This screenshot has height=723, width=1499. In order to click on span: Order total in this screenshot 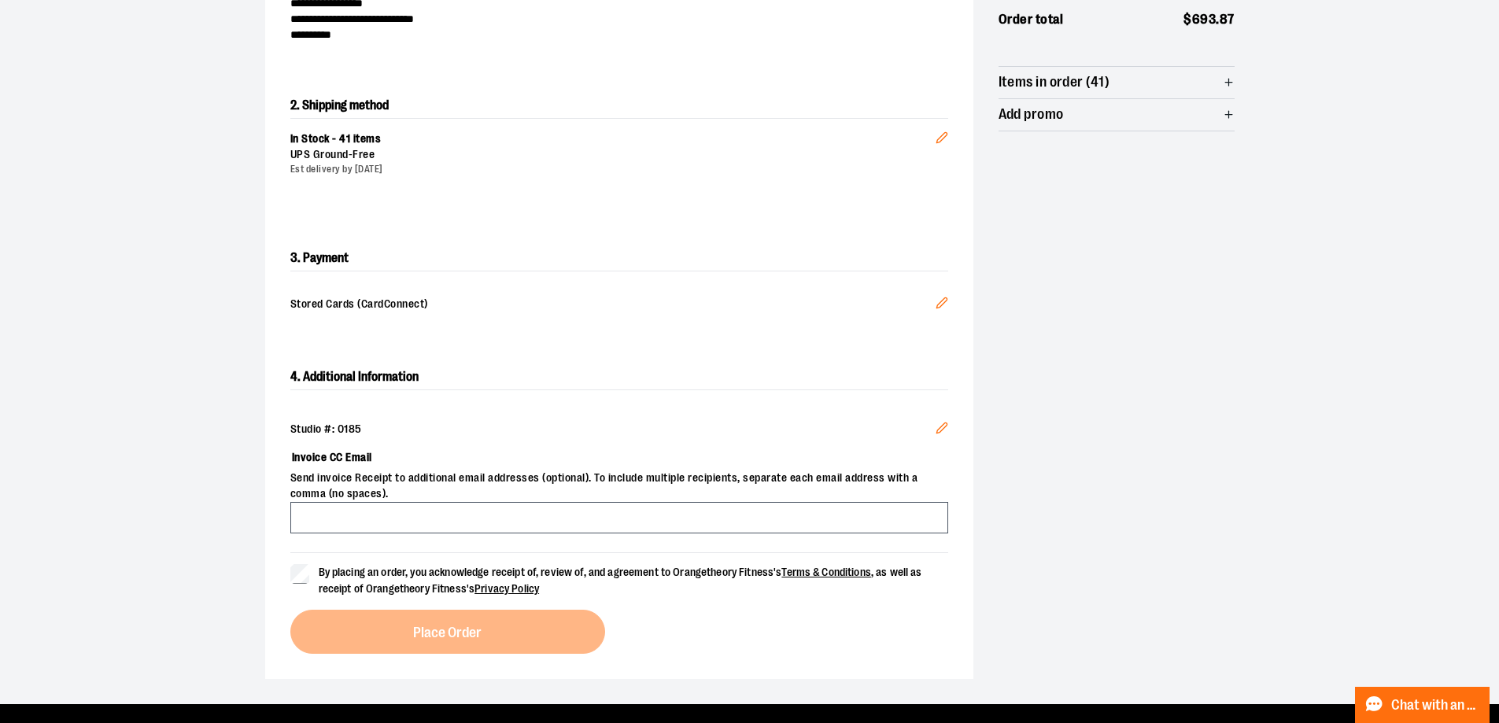, I will do `click(1031, 20)`.